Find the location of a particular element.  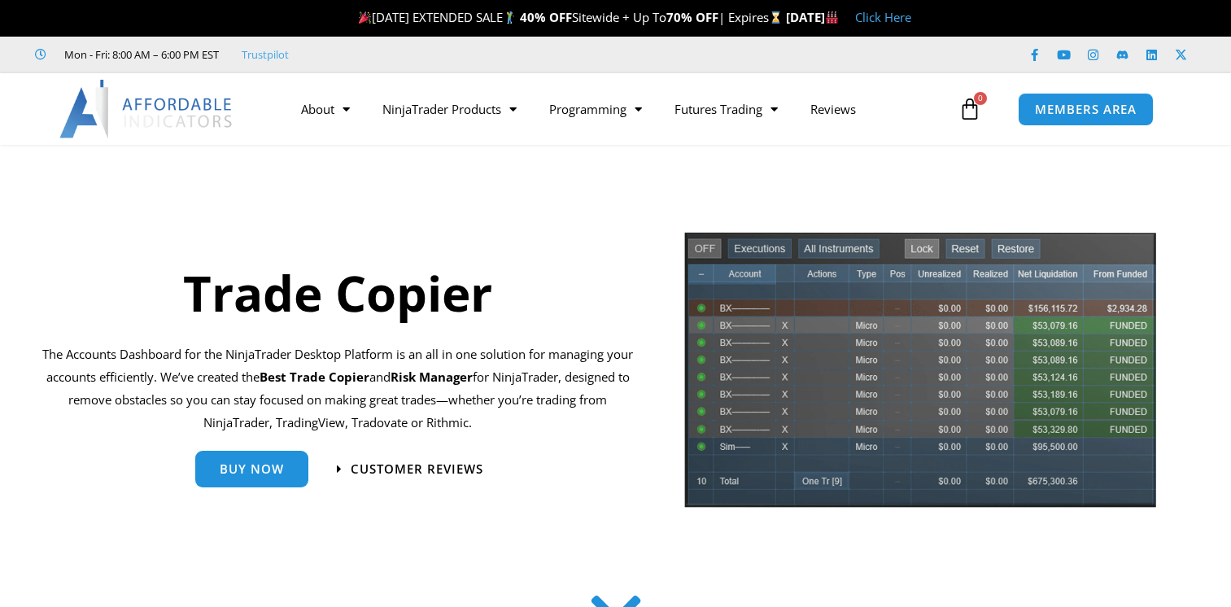

a: Customer Reviews is located at coordinates (410, 469).